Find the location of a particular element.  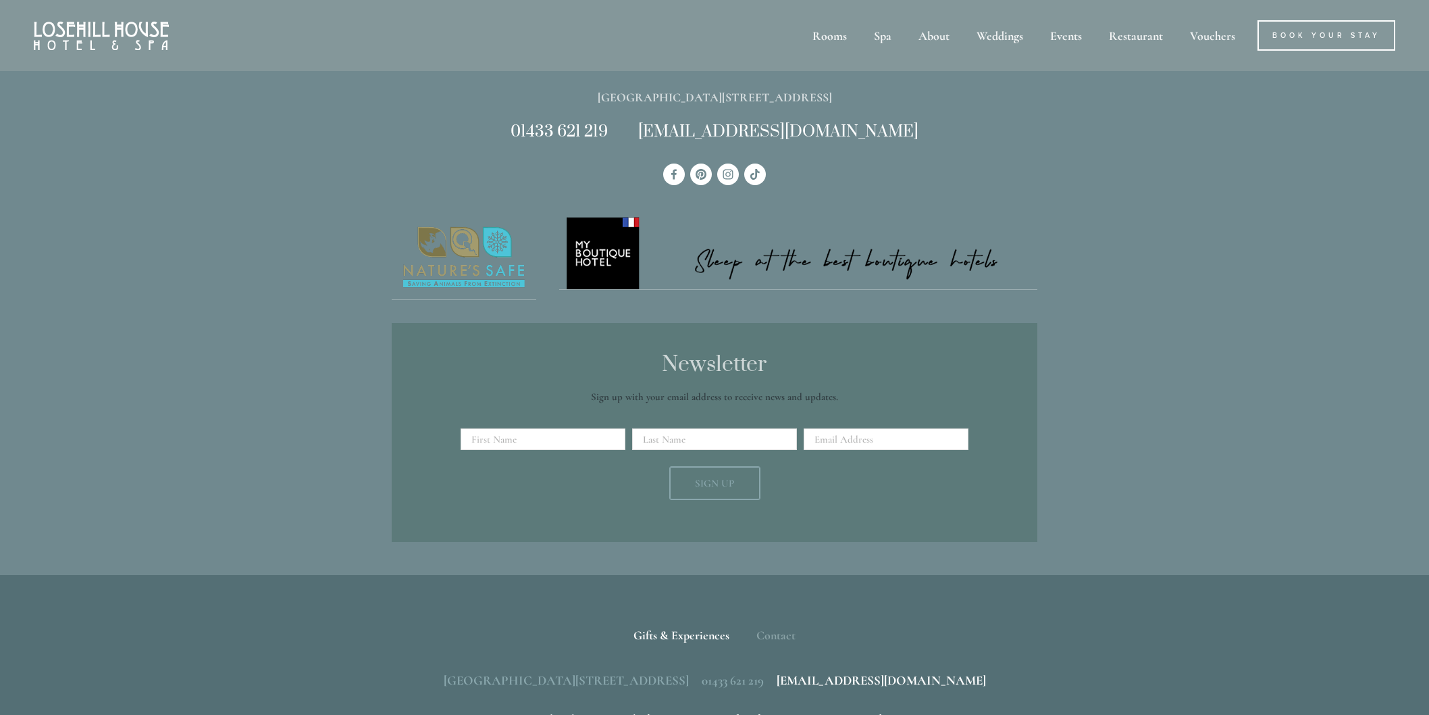

a: Pinterest is located at coordinates (701, 174).